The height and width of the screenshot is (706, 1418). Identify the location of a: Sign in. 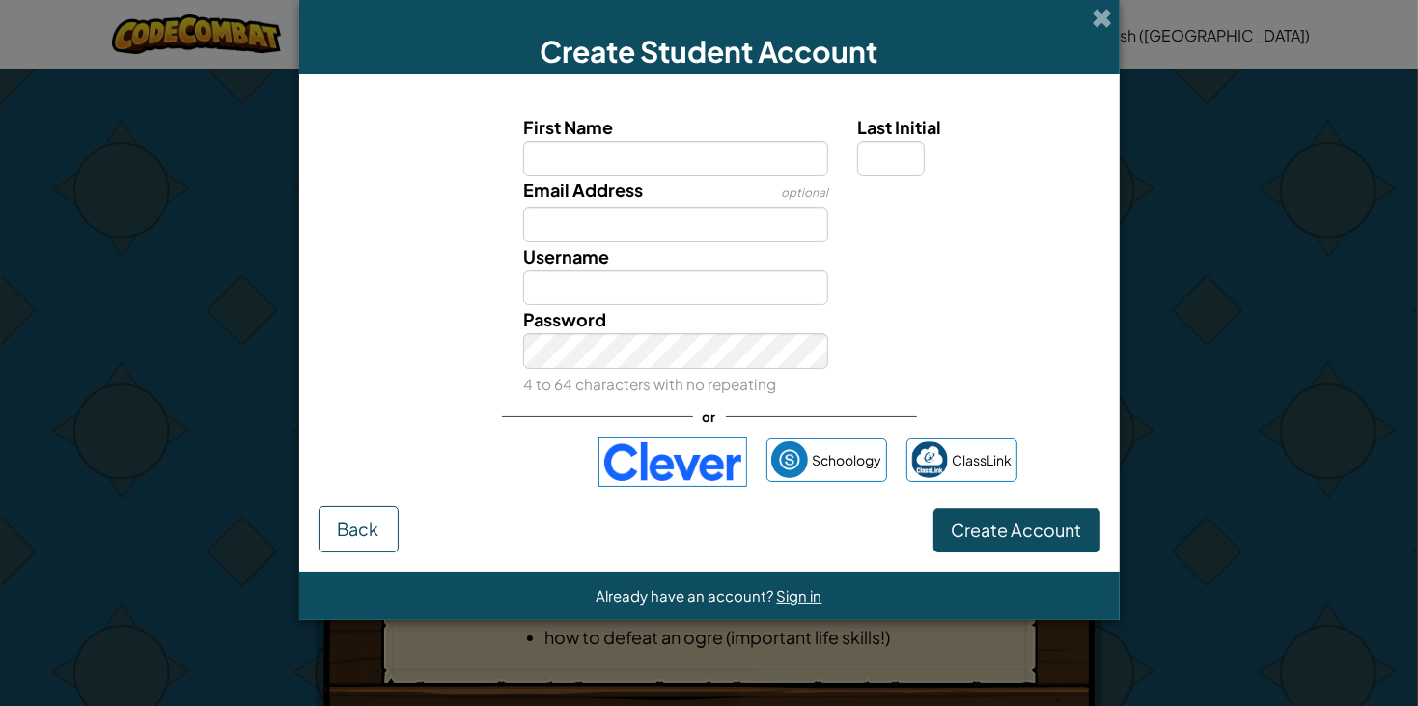
(799, 595).